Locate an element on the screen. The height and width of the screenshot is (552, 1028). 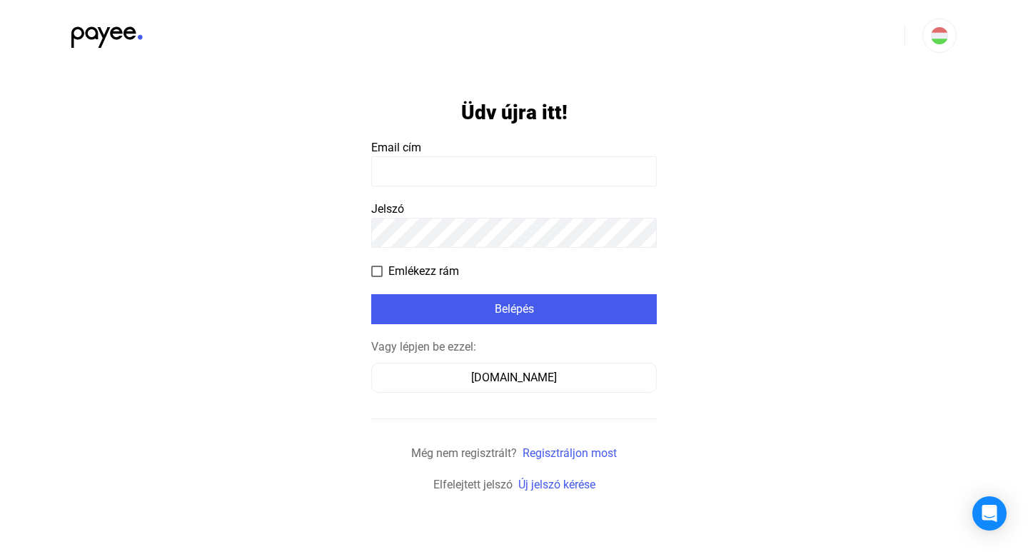
h1: Üdv újra itt! is located at coordinates (514, 112).